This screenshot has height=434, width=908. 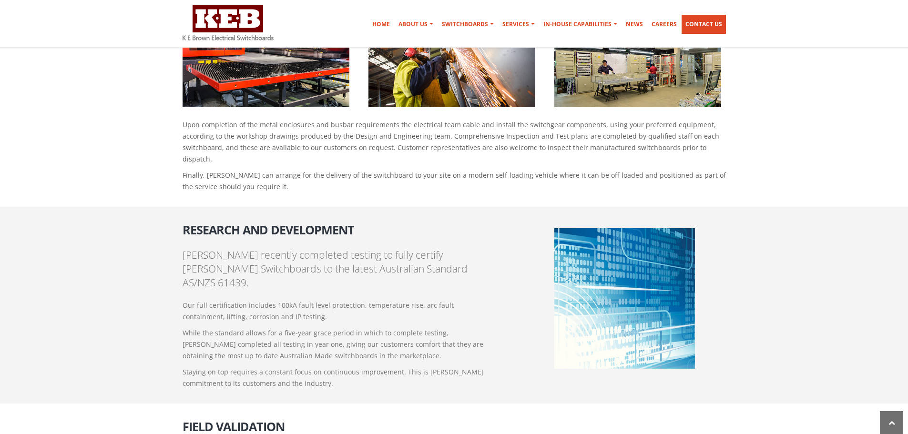 What do you see at coordinates (580, 24) in the screenshot?
I see `a: In-house Capabilities` at bounding box center [580, 24].